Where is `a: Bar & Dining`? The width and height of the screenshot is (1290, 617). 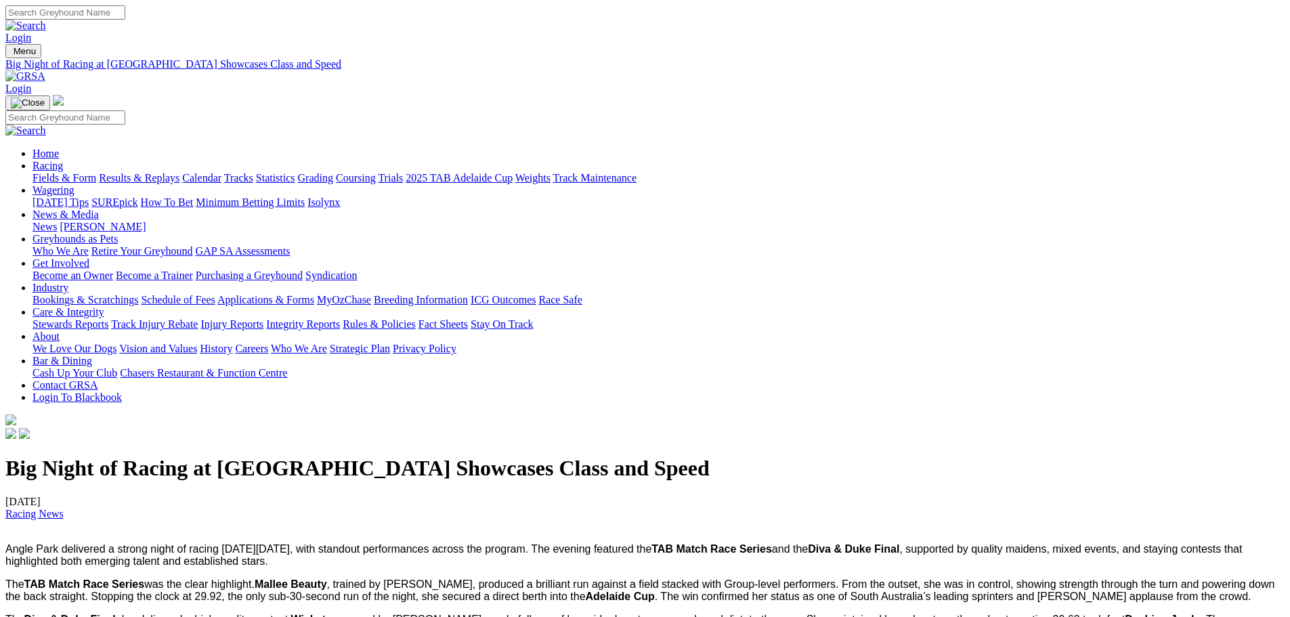 a: Bar & Dining is located at coordinates (62, 360).